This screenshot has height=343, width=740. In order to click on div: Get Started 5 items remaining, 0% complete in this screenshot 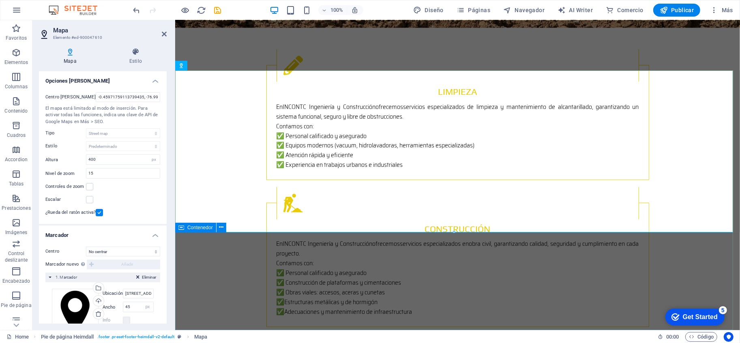, I will do `click(36, 13)`.